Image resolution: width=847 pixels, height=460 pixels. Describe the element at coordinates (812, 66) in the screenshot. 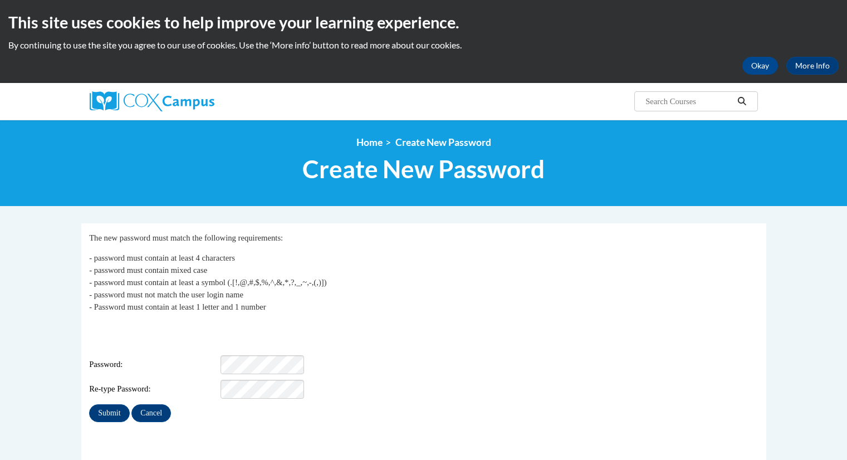

I see `a: More Info` at that location.